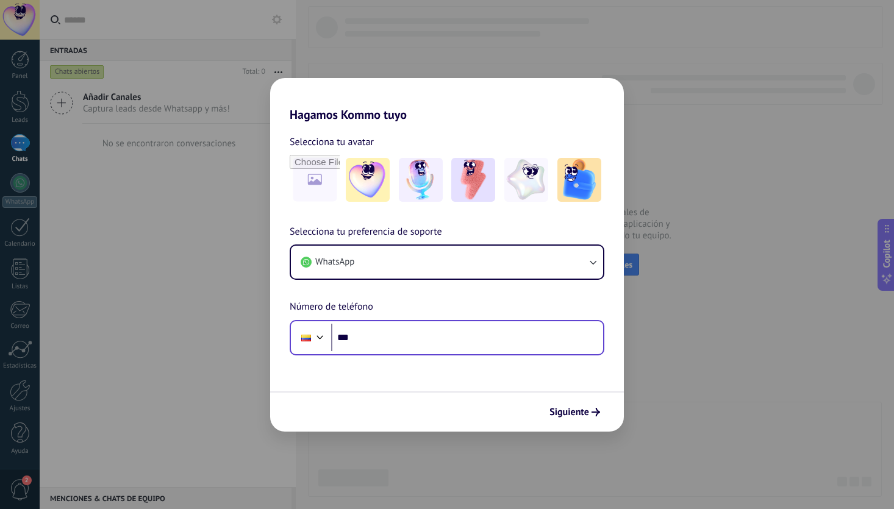  I want to click on span: WhatsApp, so click(335, 262).